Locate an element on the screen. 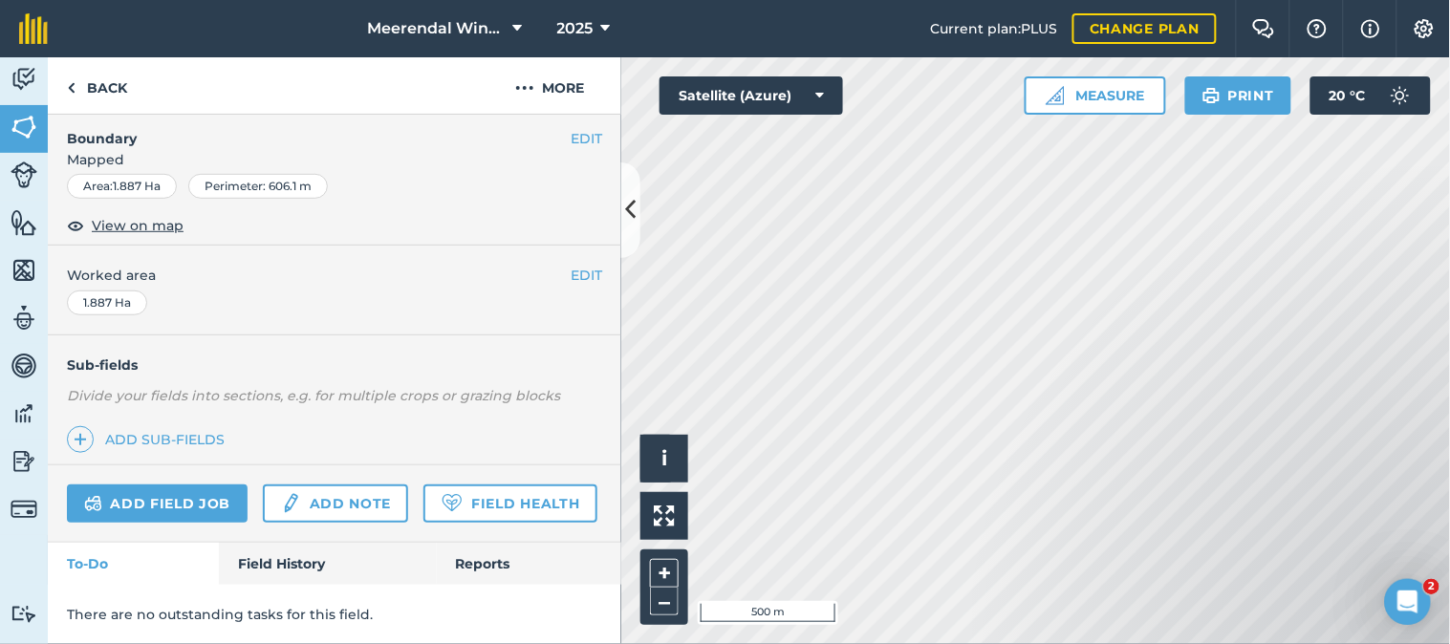 The image size is (1450, 644). em: Divide your fields into sections, e.g. for multiple crops or grazing blocks is located at coordinates (313, 396).